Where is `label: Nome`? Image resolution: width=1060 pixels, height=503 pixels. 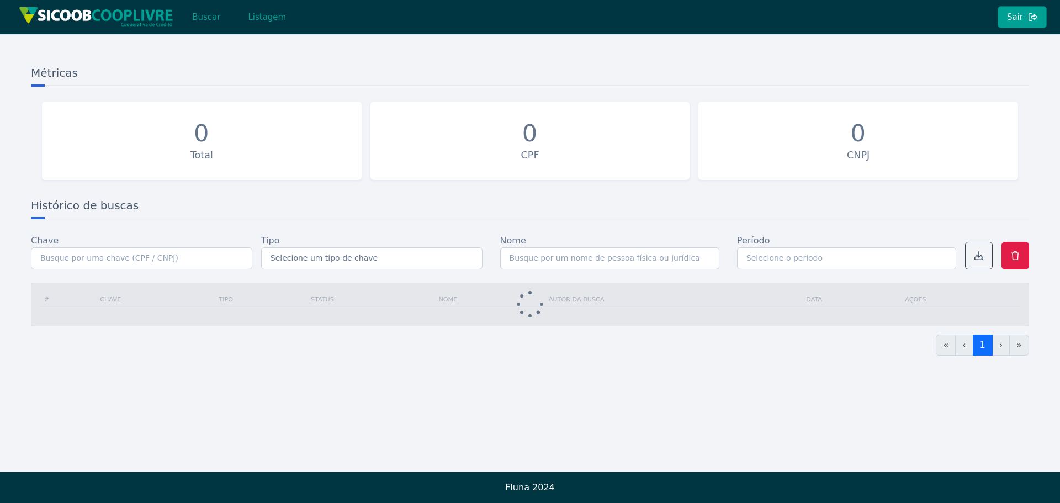
label: Nome is located at coordinates (513, 241).